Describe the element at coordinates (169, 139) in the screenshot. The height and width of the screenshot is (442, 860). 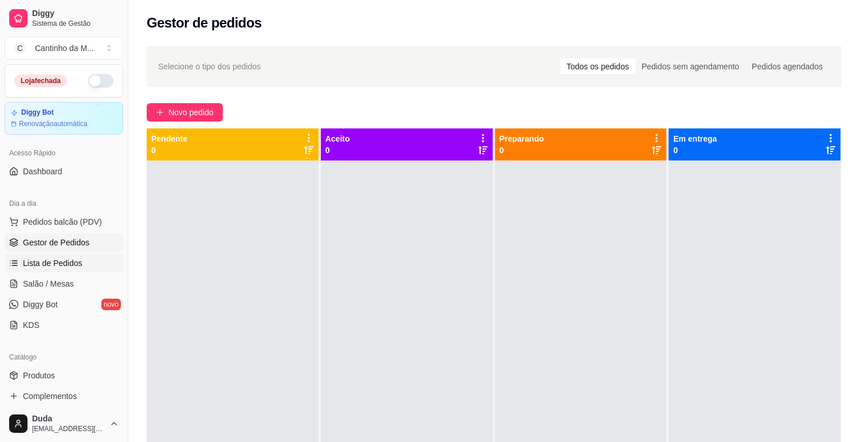
I see `p: Pendente` at that location.